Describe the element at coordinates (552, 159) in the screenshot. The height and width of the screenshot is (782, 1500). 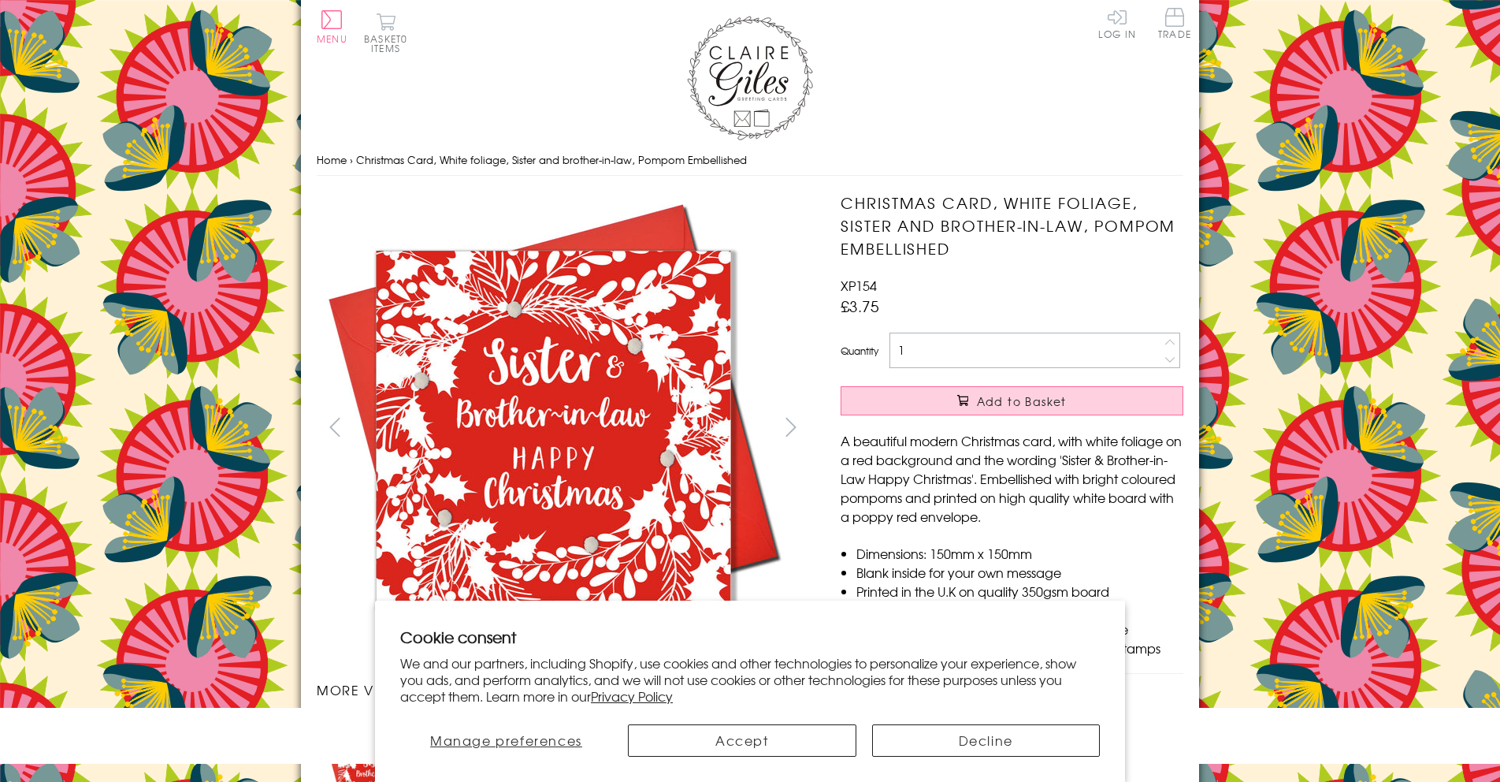
I see `span: Christmas Card, White foliage, Sister and brother-in-law, Pompom Embellished` at that location.